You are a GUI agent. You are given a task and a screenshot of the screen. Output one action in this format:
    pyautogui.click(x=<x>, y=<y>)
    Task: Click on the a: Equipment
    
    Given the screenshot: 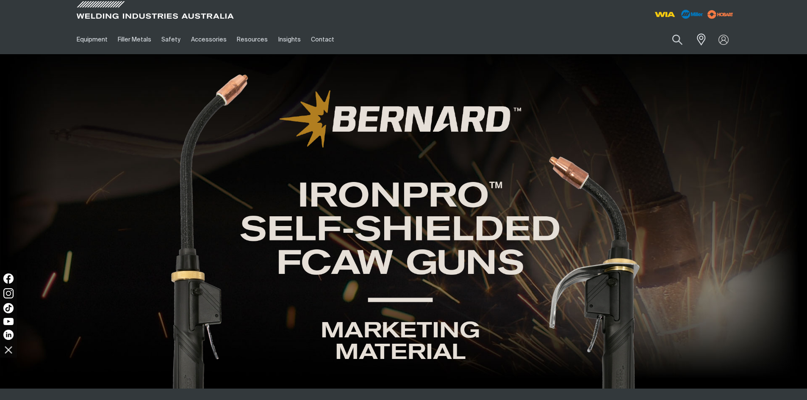 What is the action you would take?
    pyautogui.click(x=92, y=39)
    